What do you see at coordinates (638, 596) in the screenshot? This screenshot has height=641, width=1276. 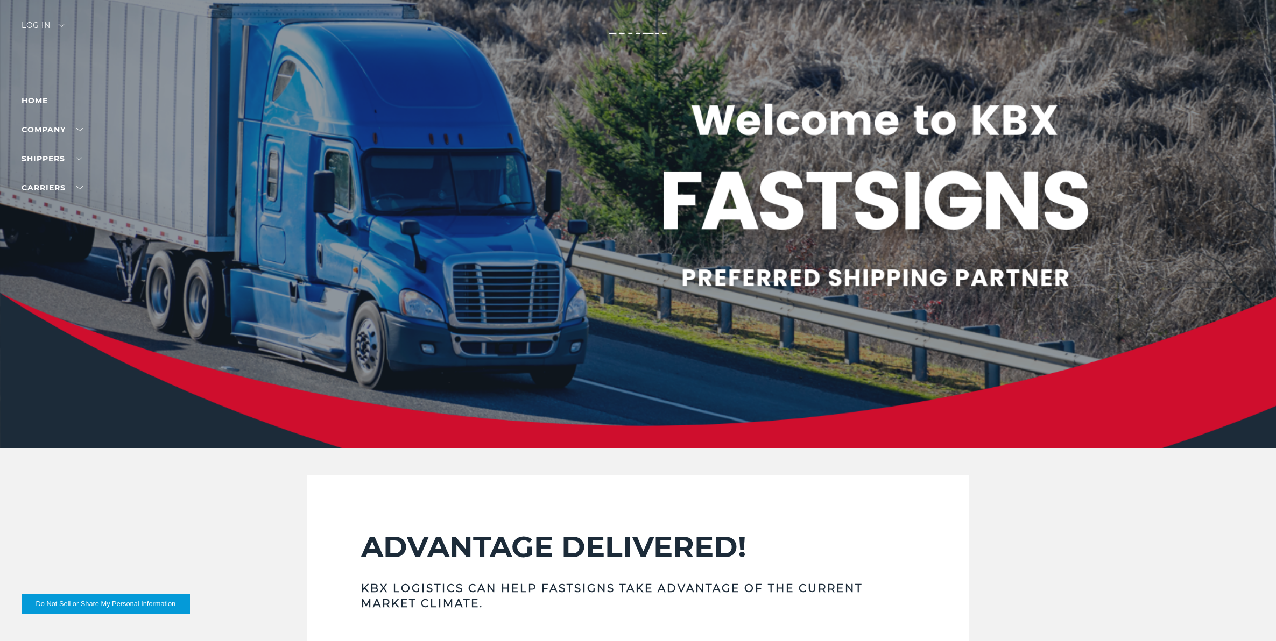 I see `h3: KBX LOGISTICS CAN HELP FASTSIGNS TAKE ADVANTAGE OF THE CURRENT MARKET CLIMATE.` at bounding box center [638, 596].